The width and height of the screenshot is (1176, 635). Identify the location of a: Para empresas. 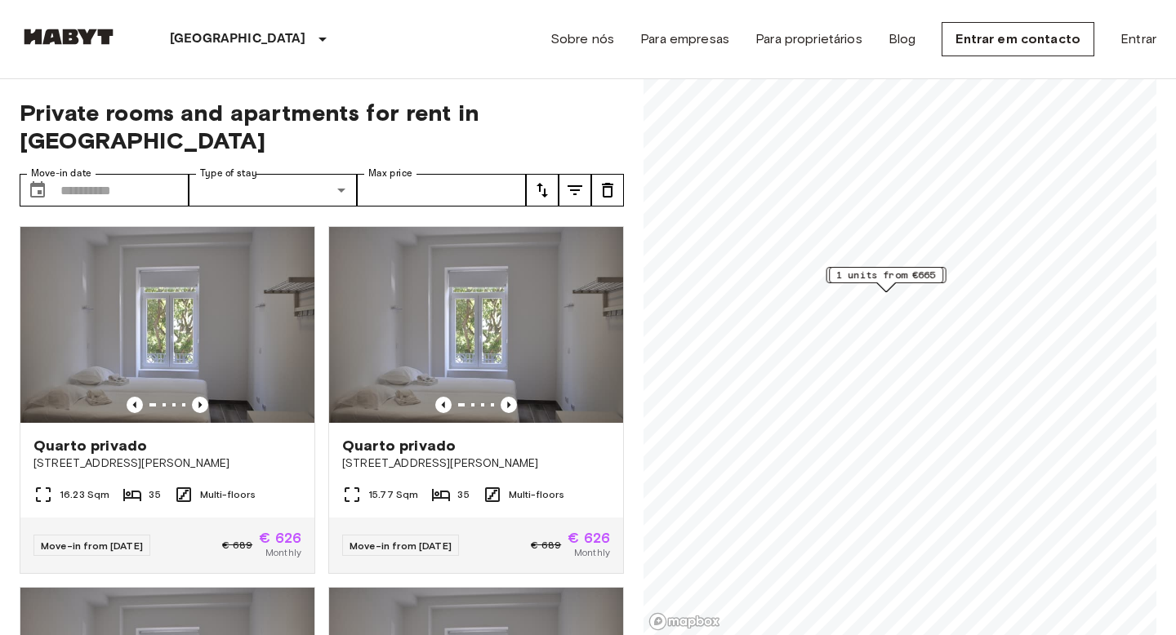
(684, 39).